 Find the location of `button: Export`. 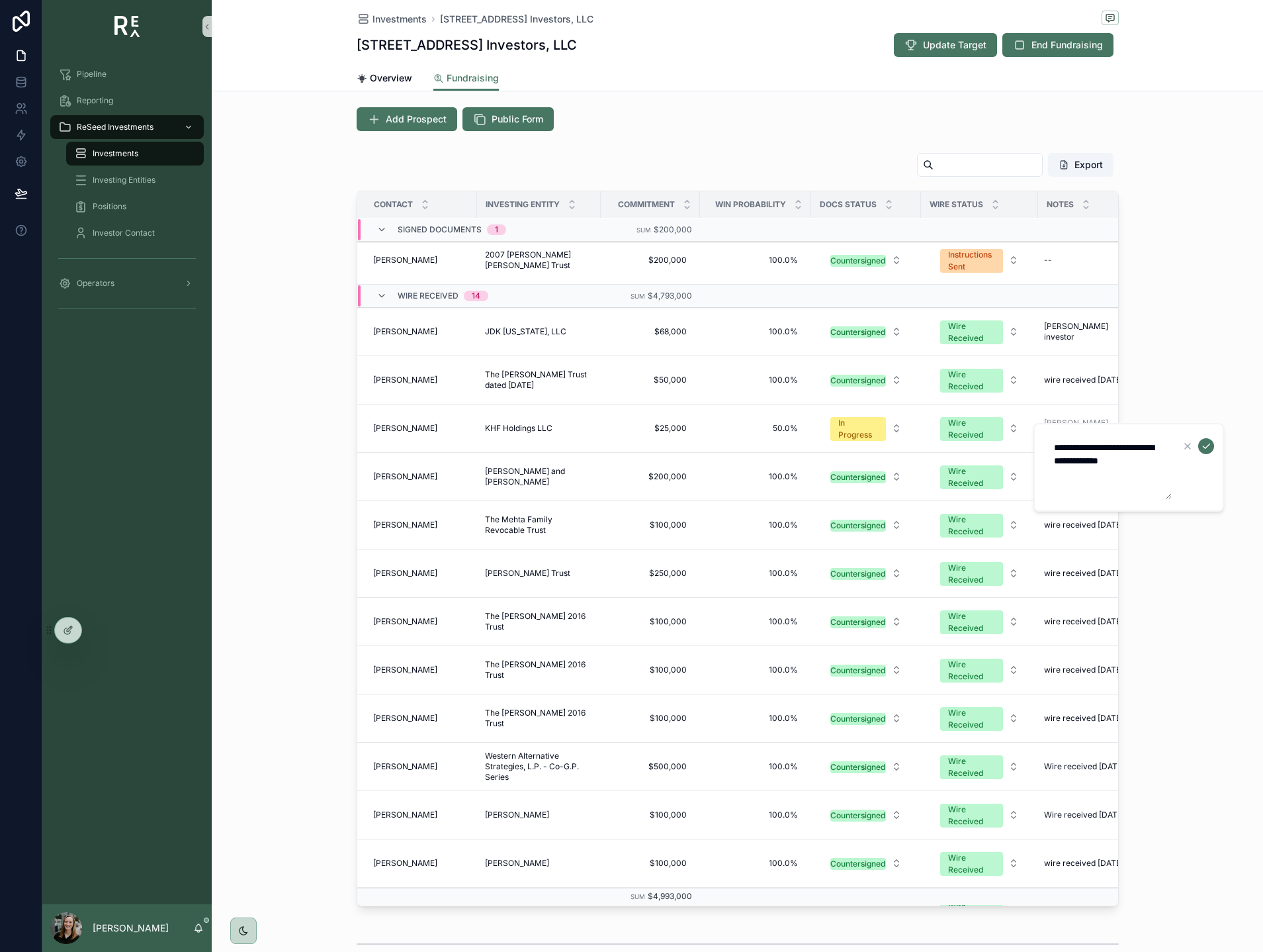

button: Export is located at coordinates (1081, 165).